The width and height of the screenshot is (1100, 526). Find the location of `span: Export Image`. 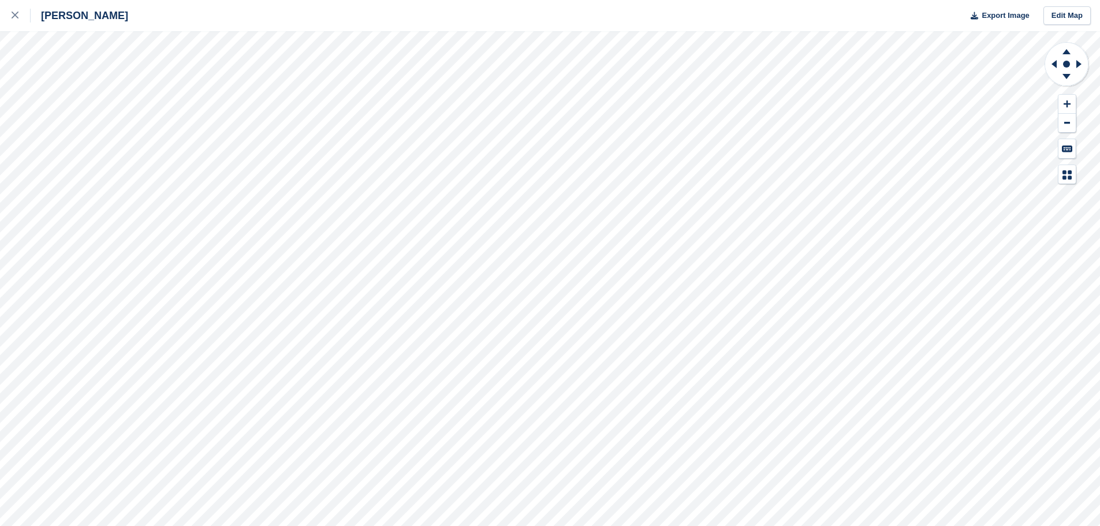

span: Export Image is located at coordinates (1005, 16).